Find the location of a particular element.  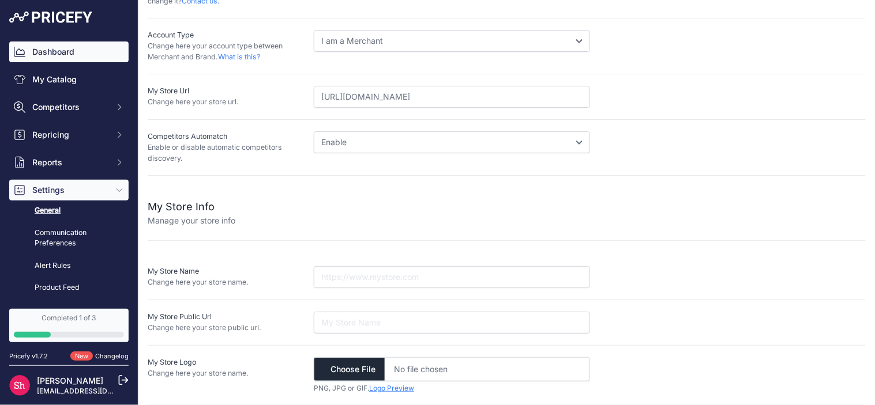

a: Communication Preferences is located at coordinates (69, 238).